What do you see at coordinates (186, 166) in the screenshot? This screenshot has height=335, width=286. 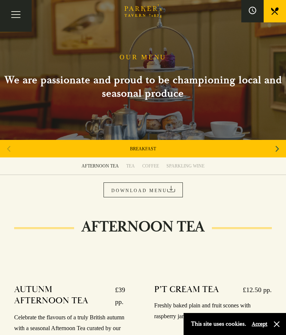 I see `div: SPARKLING WINE` at bounding box center [186, 166].